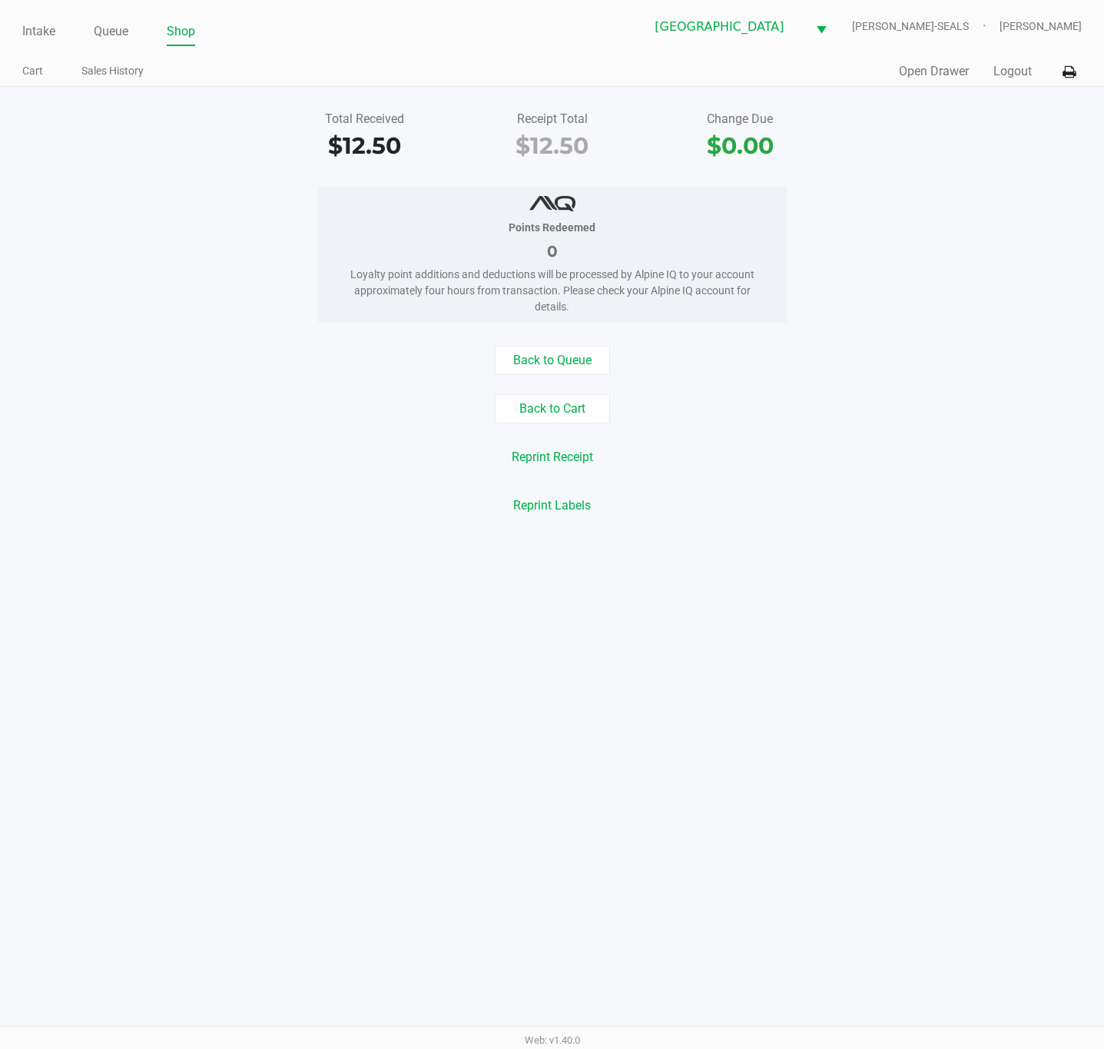  I want to click on button: Open Drawer, so click(934, 71).